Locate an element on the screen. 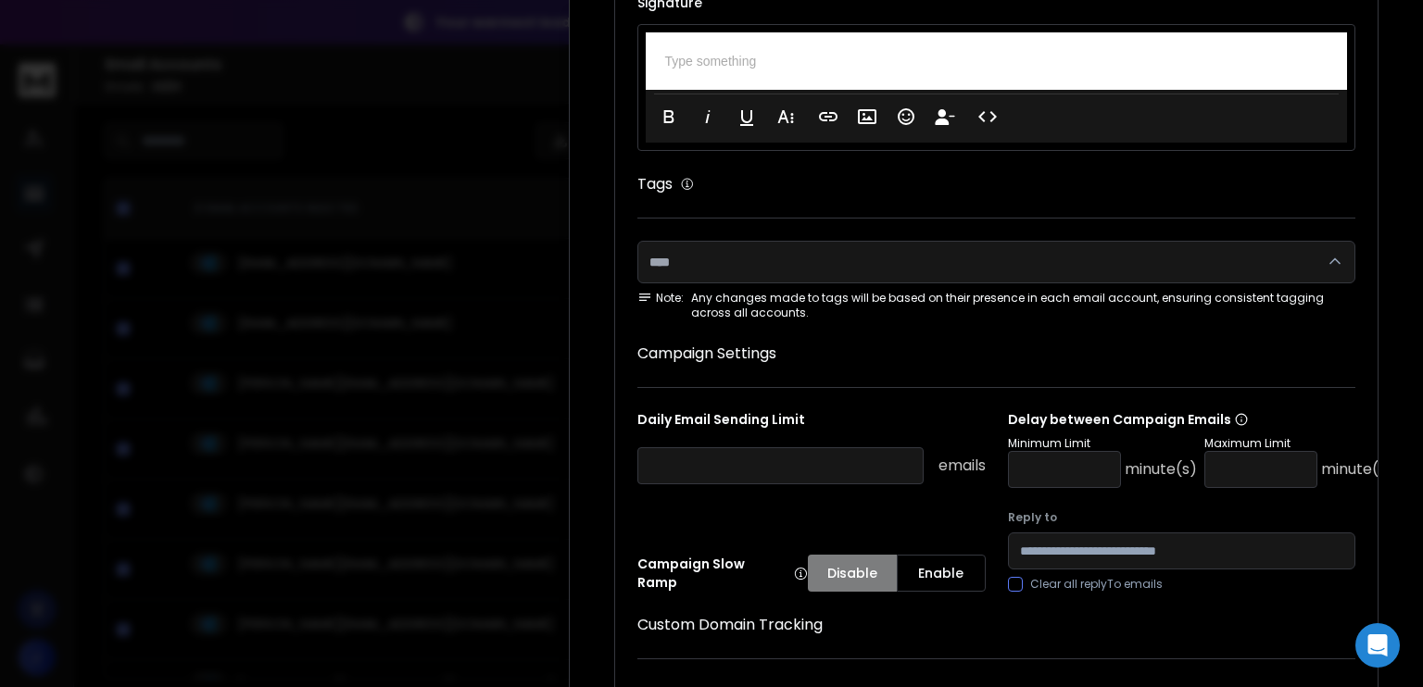 The image size is (1423, 687). button: Disable is located at coordinates (852, 574).